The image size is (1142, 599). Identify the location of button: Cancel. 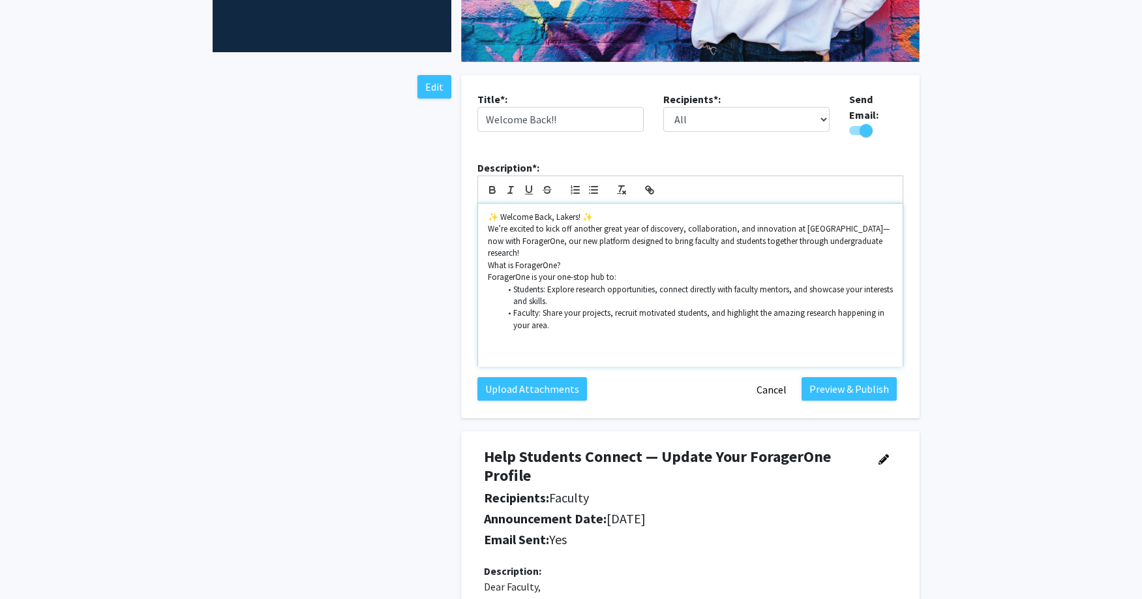
(771, 389).